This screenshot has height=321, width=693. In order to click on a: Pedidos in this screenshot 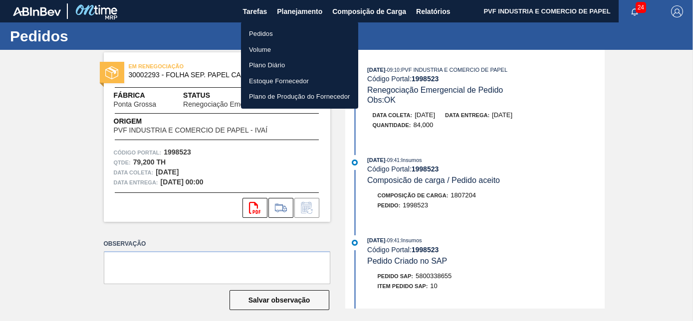, I will do `click(299, 34)`.